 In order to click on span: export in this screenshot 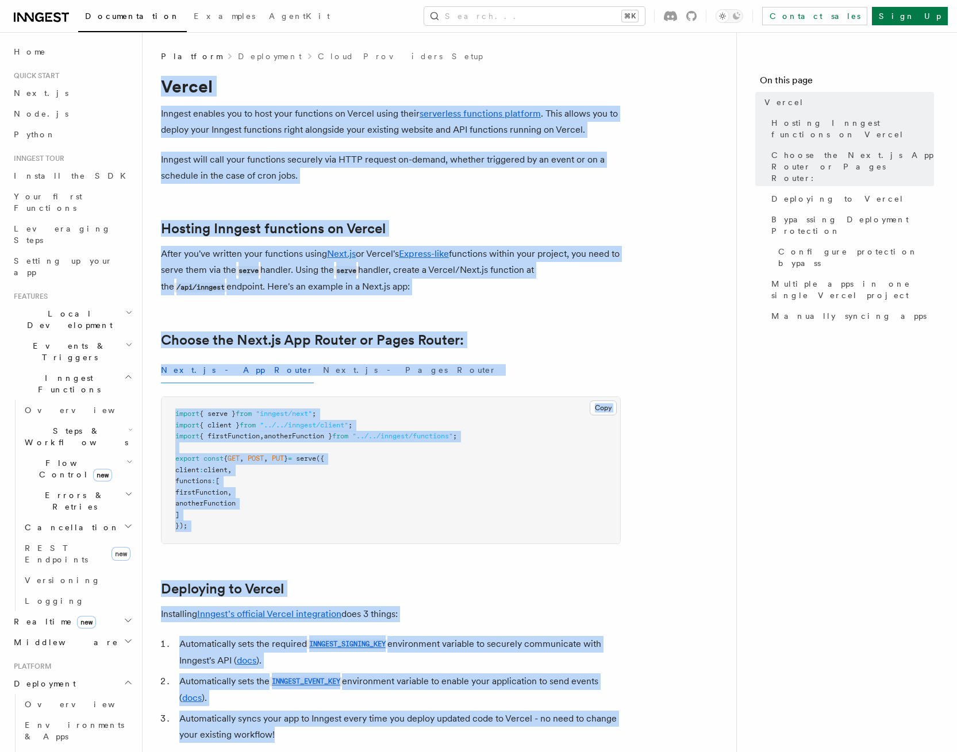, I will do `click(187, 458)`.